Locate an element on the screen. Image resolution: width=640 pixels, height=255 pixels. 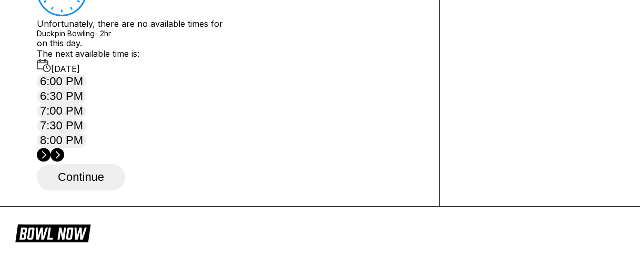
button: 7:30 PM is located at coordinates (62, 126).